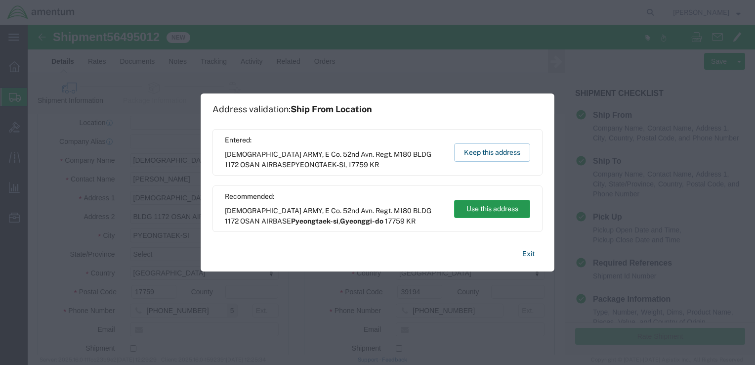 This screenshot has height=365, width=755. What do you see at coordinates (528, 253) in the screenshot?
I see `button: Exit` at bounding box center [528, 253].